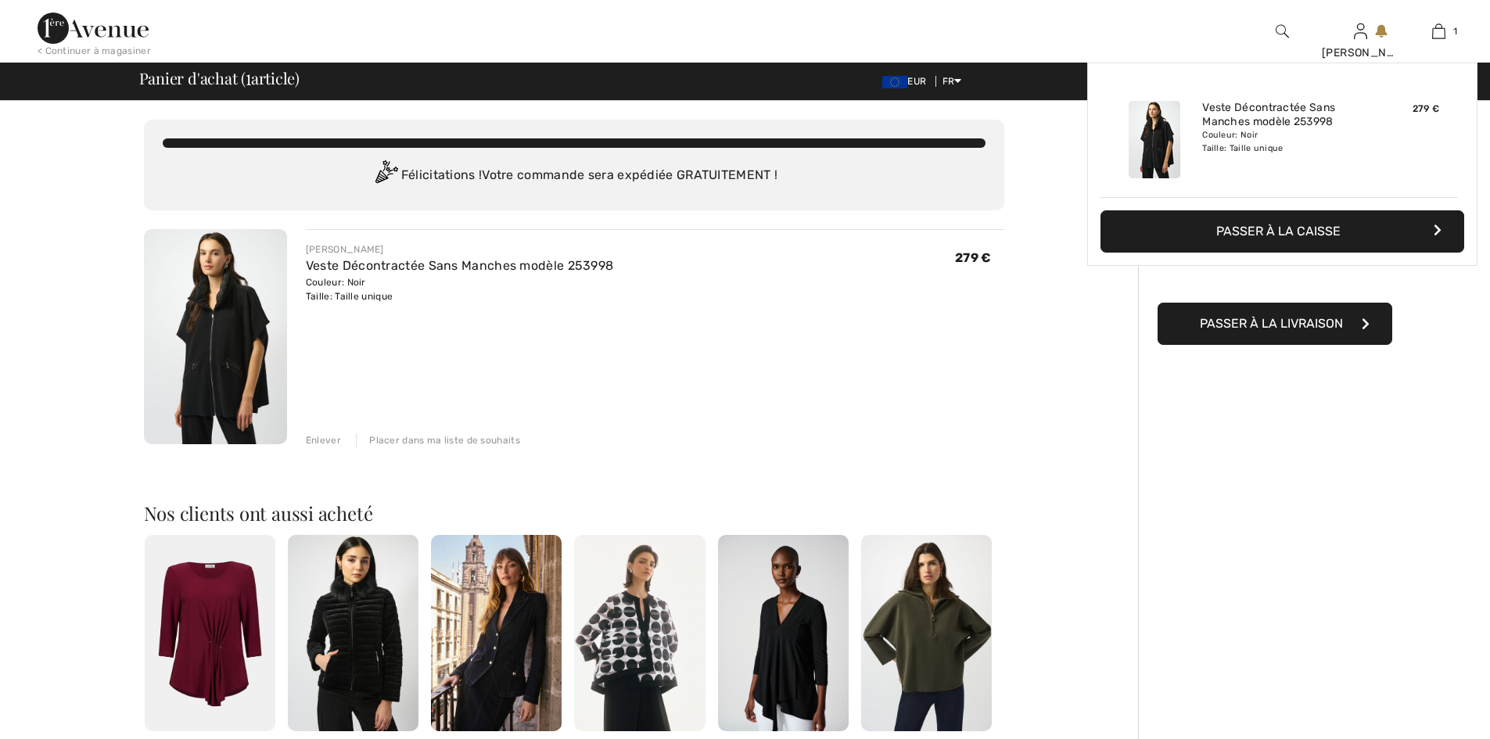 The height and width of the screenshot is (739, 1490). What do you see at coordinates (574, 513) in the screenshot?
I see `h2: Nos clients ont aussi acheté` at bounding box center [574, 513].